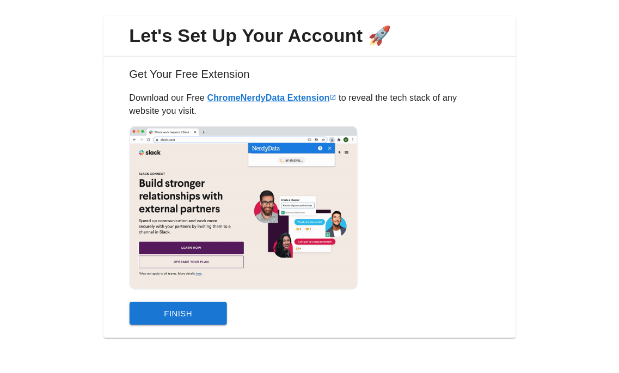  What do you see at coordinates (179, 314) in the screenshot?
I see `button: Finish` at bounding box center [179, 314].